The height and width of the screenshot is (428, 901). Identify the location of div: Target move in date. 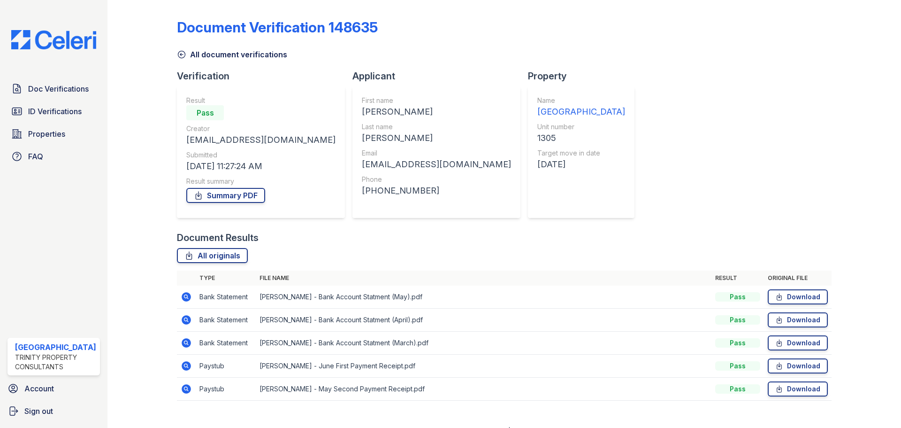
(581, 153).